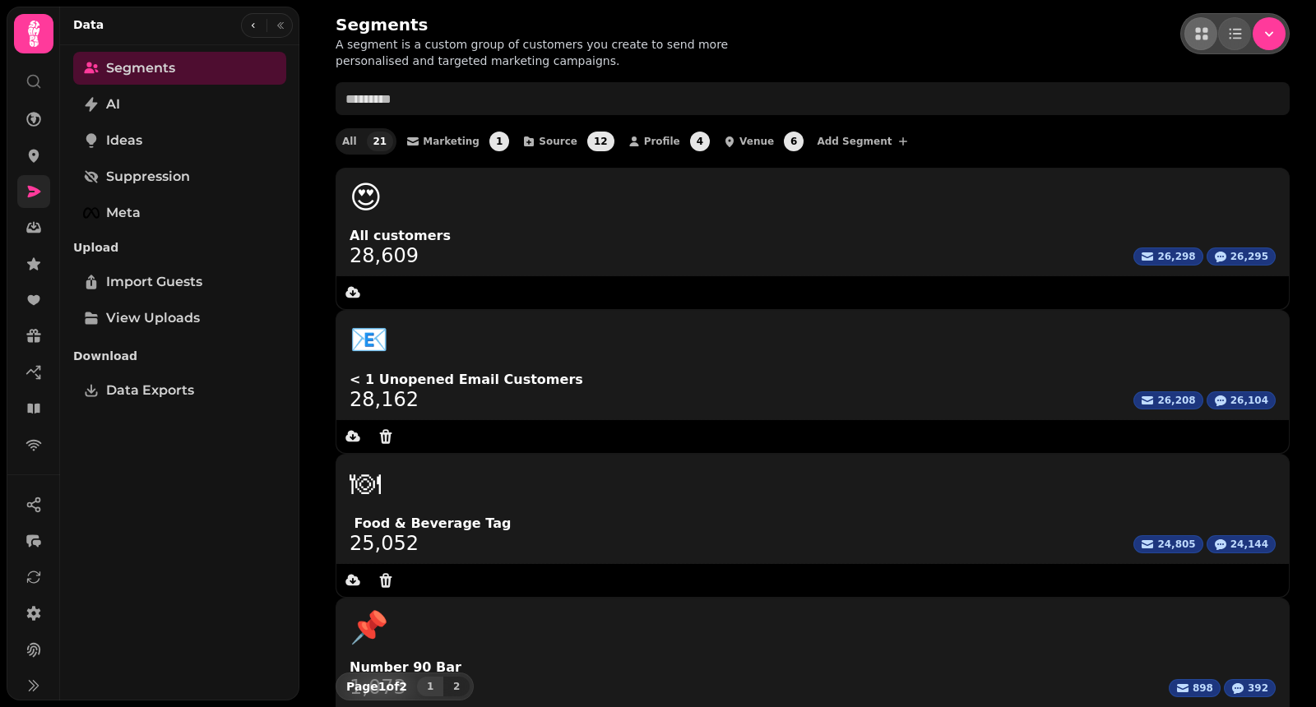  Describe the element at coordinates (88, 25) in the screenshot. I see `h2: Data` at that location.